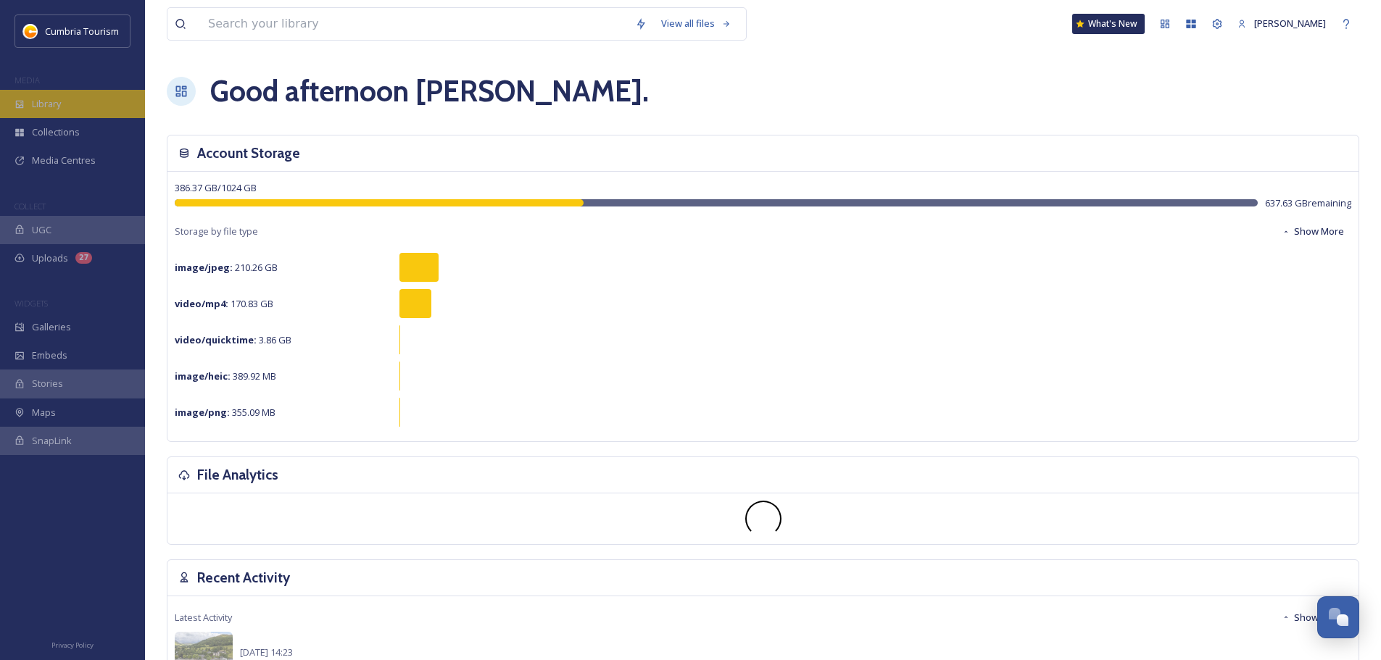 Image resolution: width=1381 pixels, height=660 pixels. I want to click on span: Maps, so click(43, 412).